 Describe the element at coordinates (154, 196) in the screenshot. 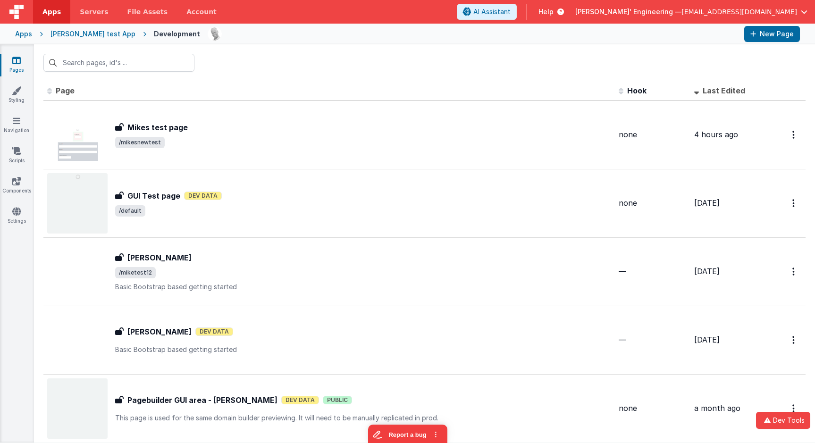

I see `h3: GUI Test page` at that location.